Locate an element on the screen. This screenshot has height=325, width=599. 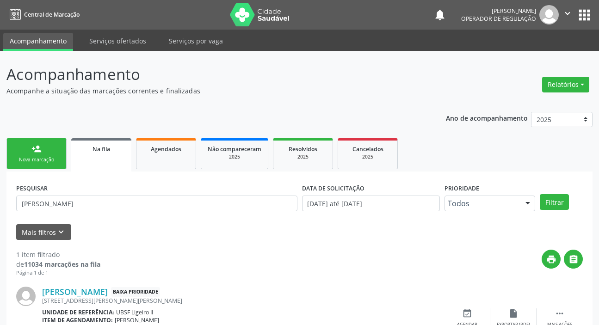
b: Unidade de referência: is located at coordinates (78, 312).